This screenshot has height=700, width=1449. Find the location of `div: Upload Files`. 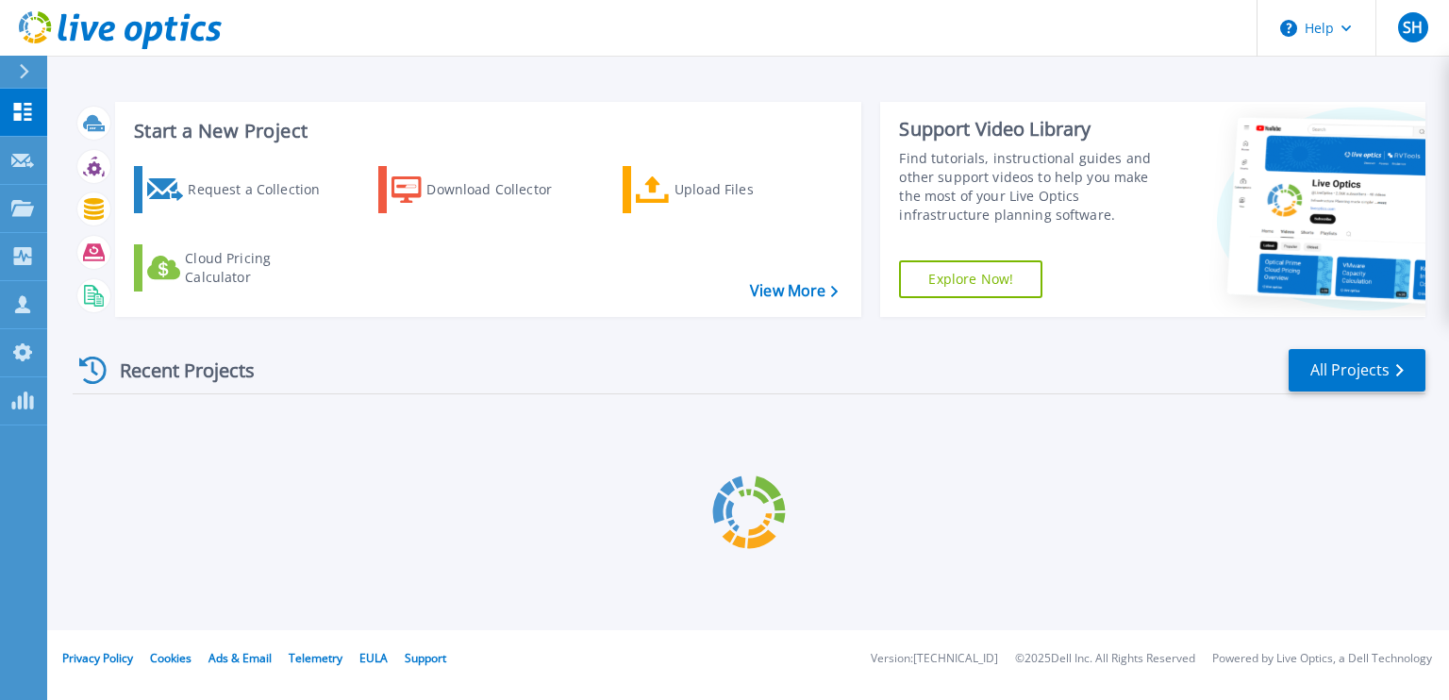

div: Upload Files is located at coordinates (750, 190).